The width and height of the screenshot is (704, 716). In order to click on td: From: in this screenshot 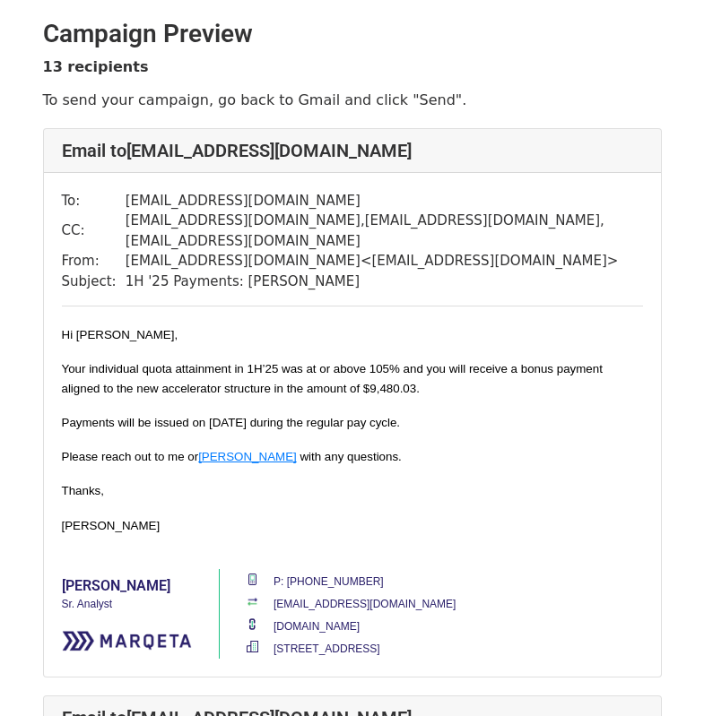, I will do `click(93, 261)`.